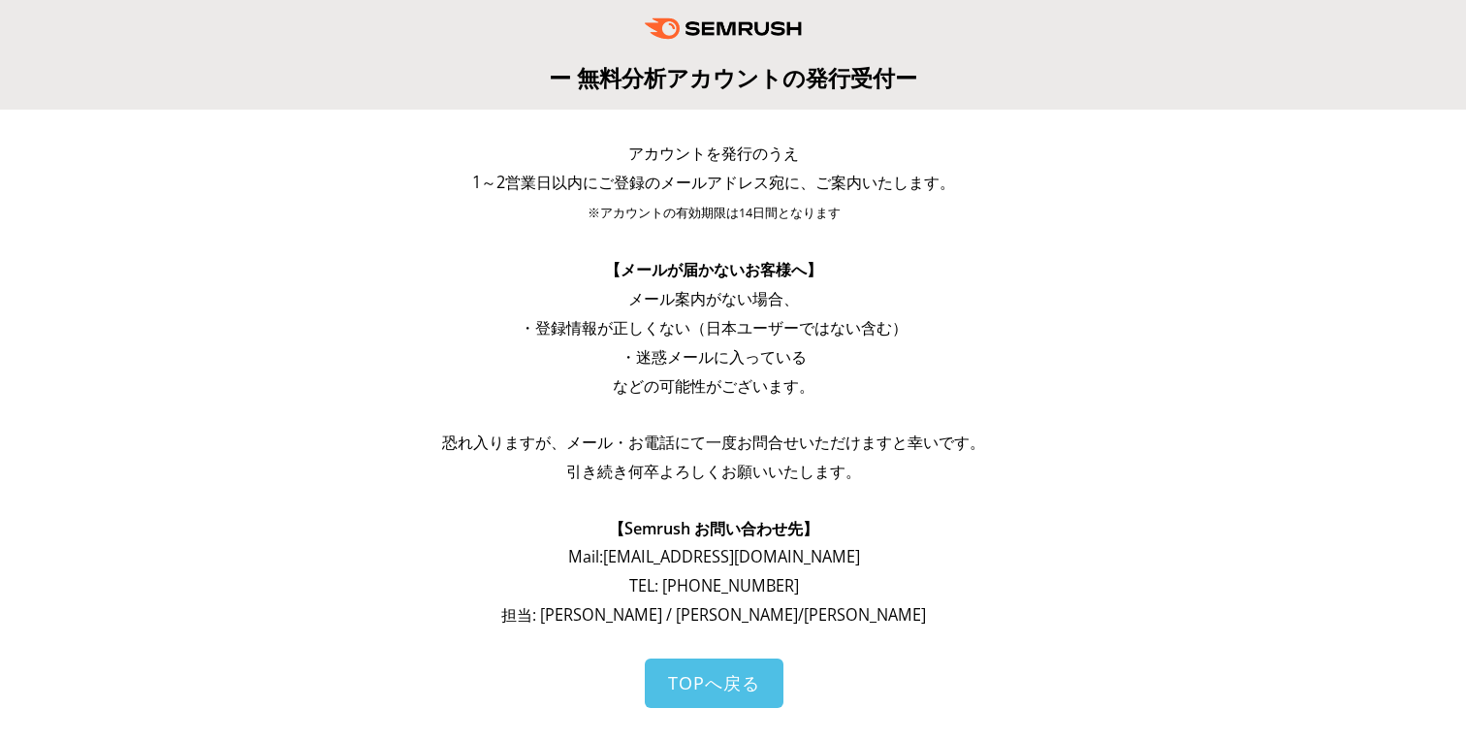  Describe the element at coordinates (713, 471) in the screenshot. I see `span: 引き続き何卒よろしくお願いいたします。` at that location.